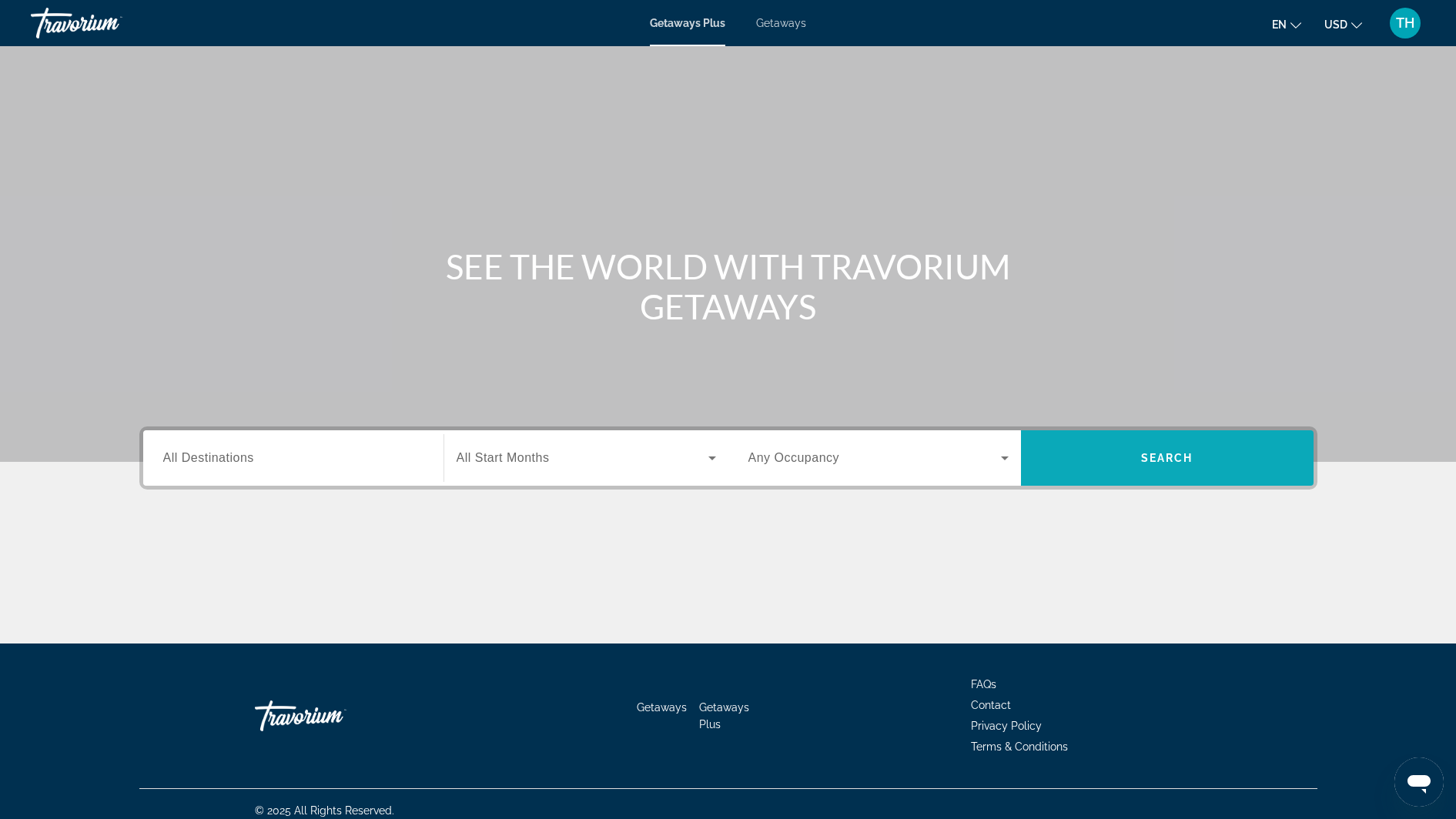 The height and width of the screenshot is (819, 1456). What do you see at coordinates (1336, 25) in the screenshot?
I see `span: USD` at bounding box center [1336, 25].